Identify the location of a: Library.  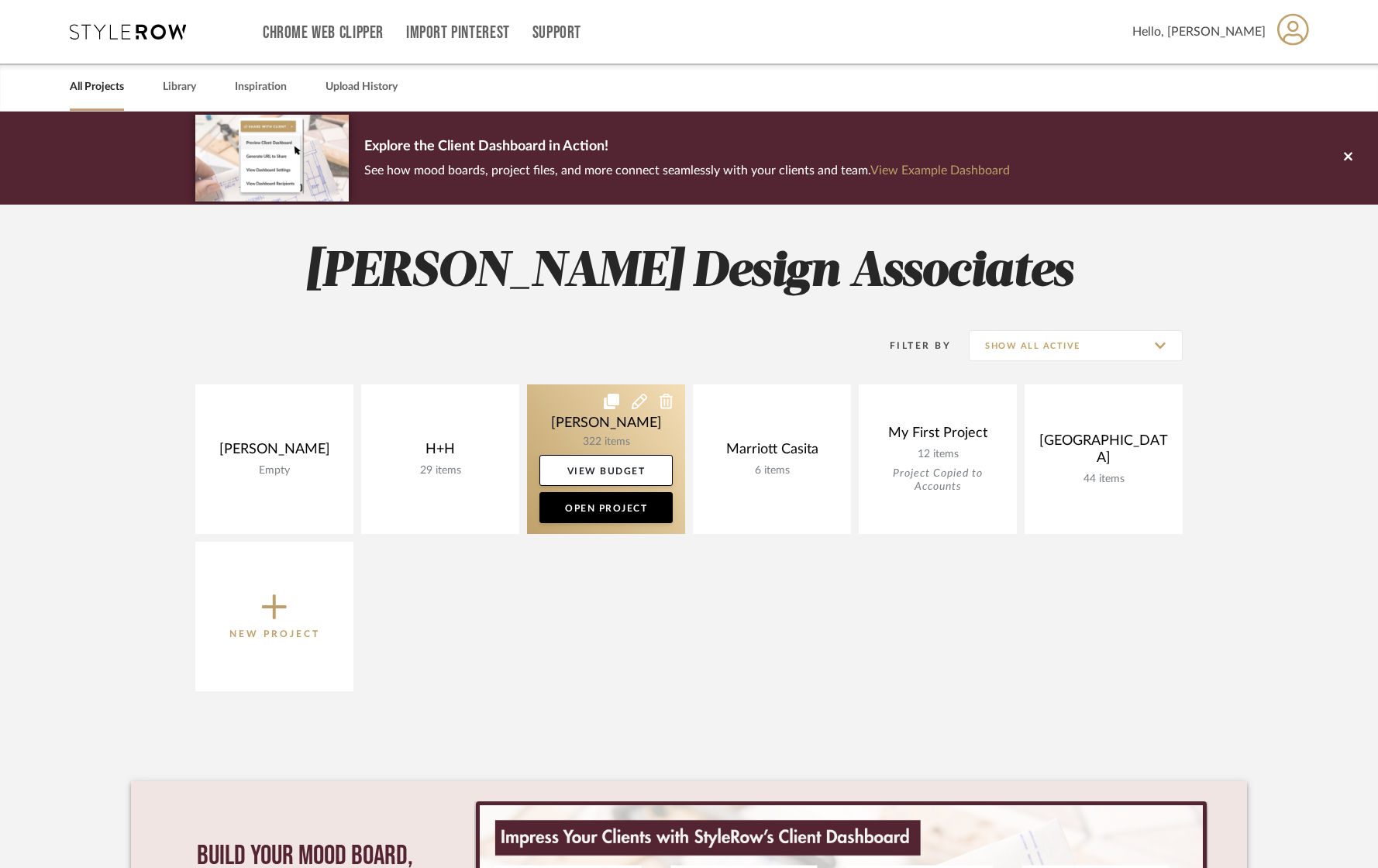
(179, 87).